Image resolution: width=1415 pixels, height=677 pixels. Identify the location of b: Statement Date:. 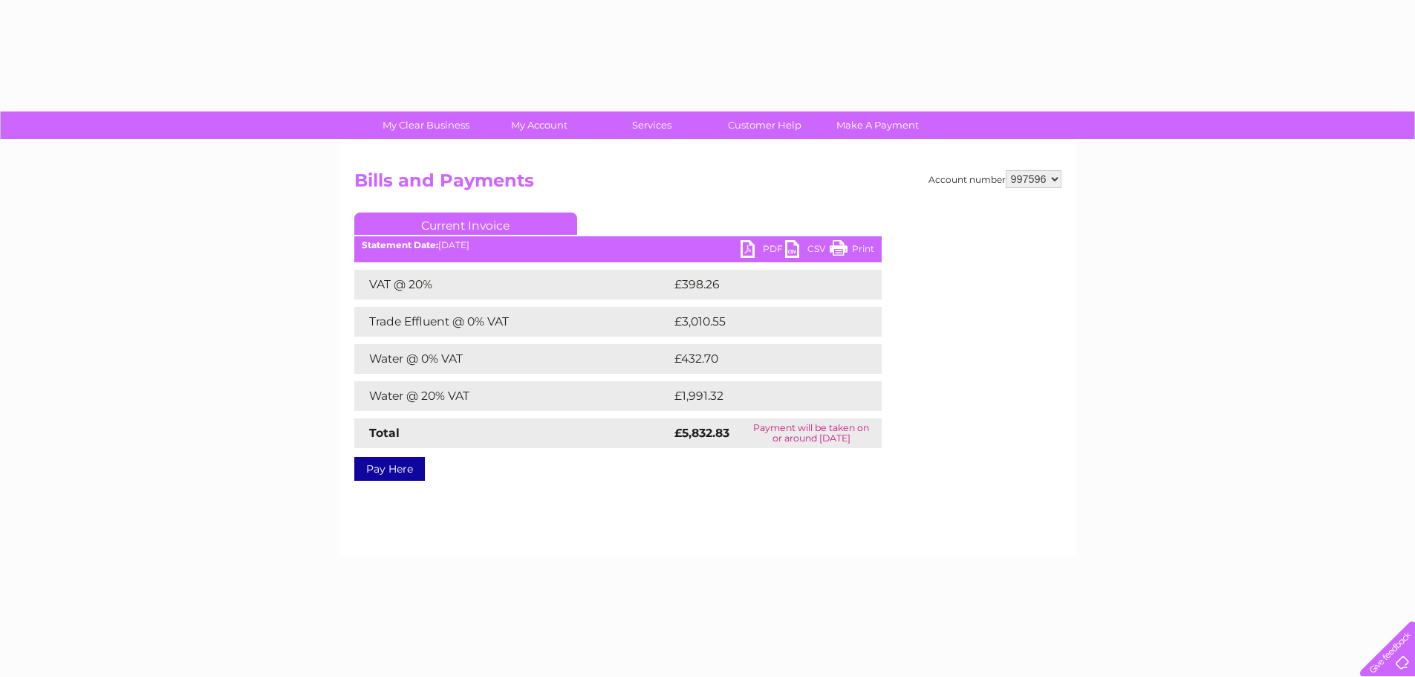
(400, 244).